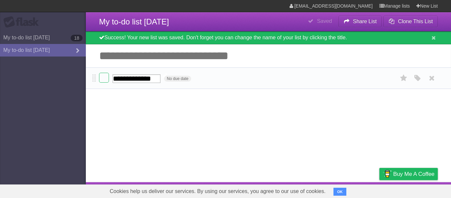 This screenshot has width=451, height=198. Describe the element at coordinates (355, 190) in the screenshot. I see `a: Terms` at that location.